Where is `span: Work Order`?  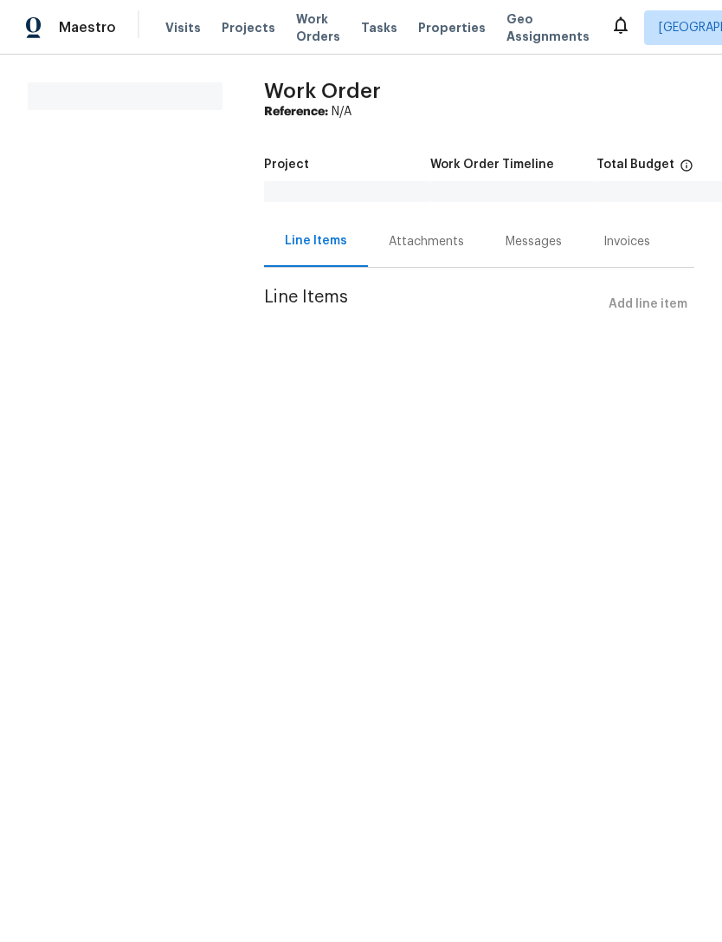
span: Work Order is located at coordinates (322, 91).